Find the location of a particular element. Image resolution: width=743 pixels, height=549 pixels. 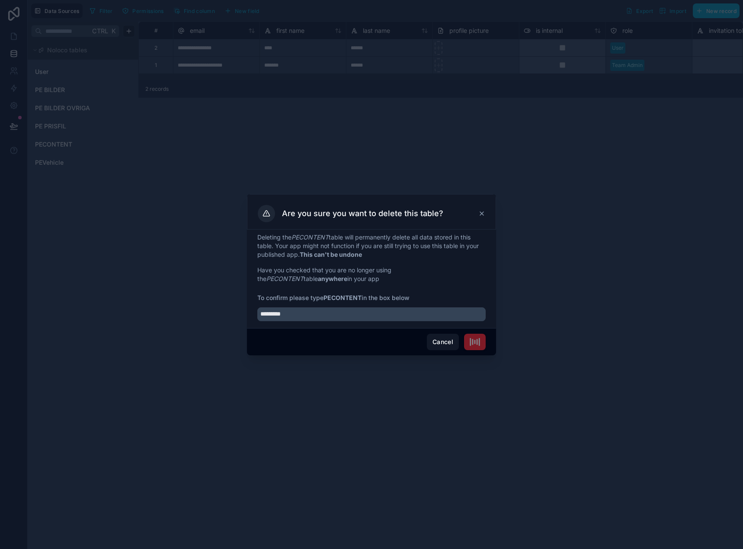

button: Cancel is located at coordinates (443, 342).